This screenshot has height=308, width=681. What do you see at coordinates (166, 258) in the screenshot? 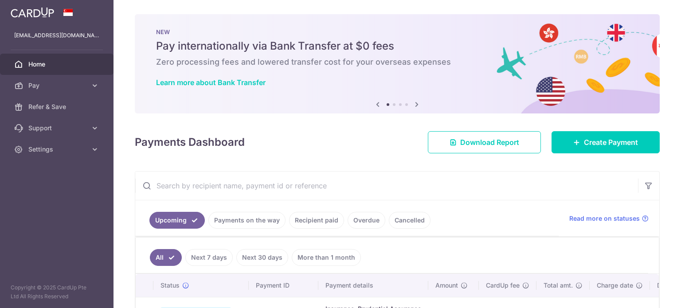
I see `a: All` at bounding box center [166, 258].